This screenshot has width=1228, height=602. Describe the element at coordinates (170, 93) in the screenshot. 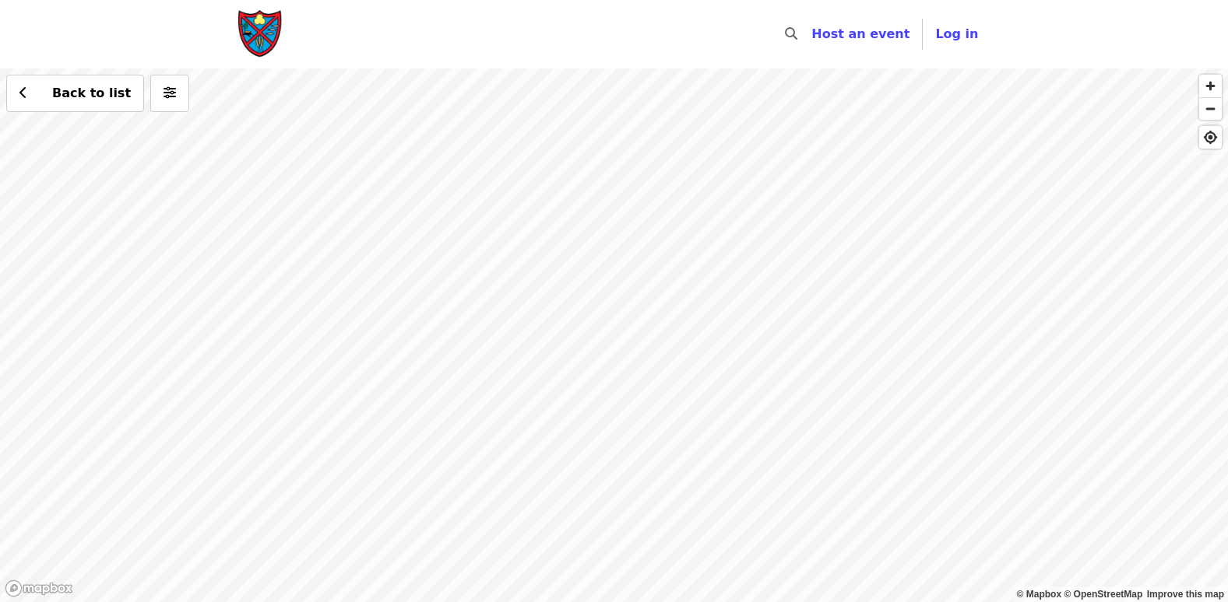

I see `button: More filters (0 selected)` at that location.